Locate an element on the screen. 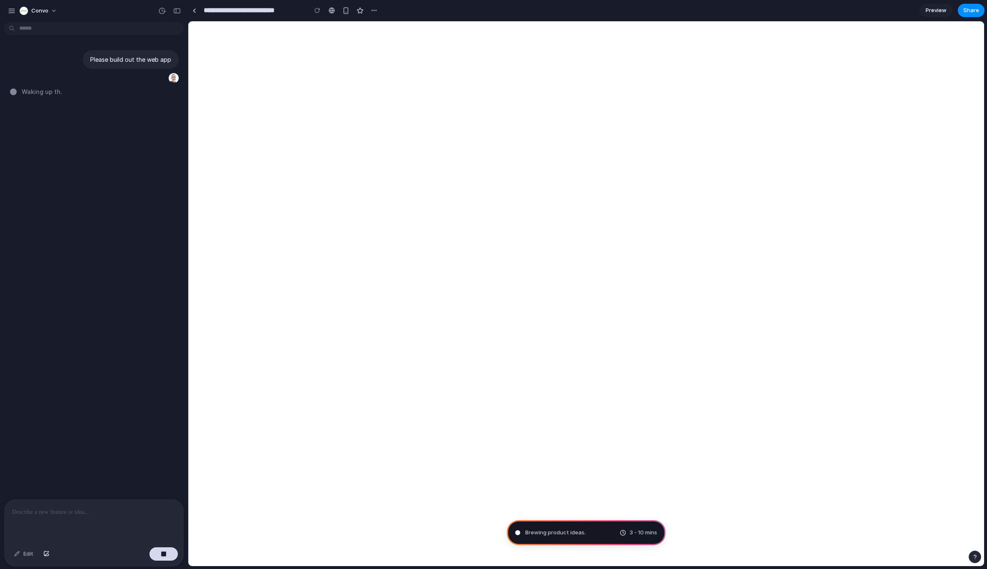  button: Share is located at coordinates (971, 10).